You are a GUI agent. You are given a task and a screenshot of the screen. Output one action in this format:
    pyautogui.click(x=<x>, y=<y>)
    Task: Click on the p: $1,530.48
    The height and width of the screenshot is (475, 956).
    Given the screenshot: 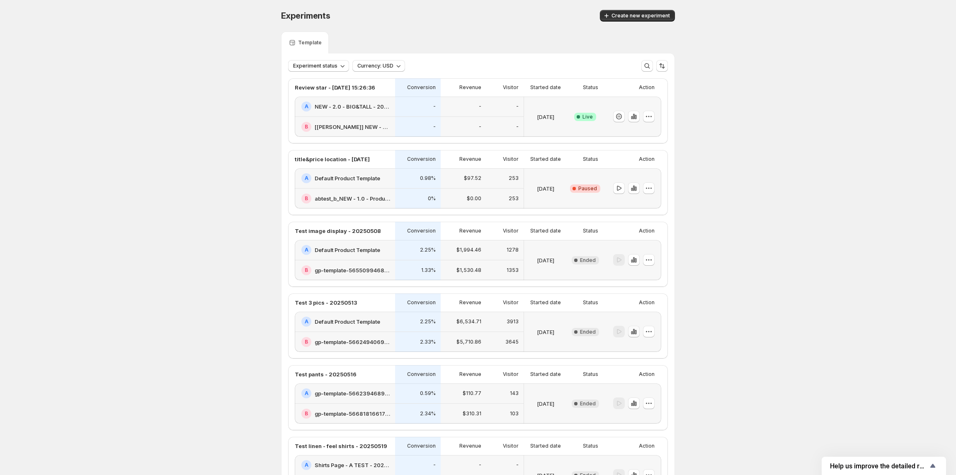 What is the action you would take?
    pyautogui.click(x=469, y=270)
    